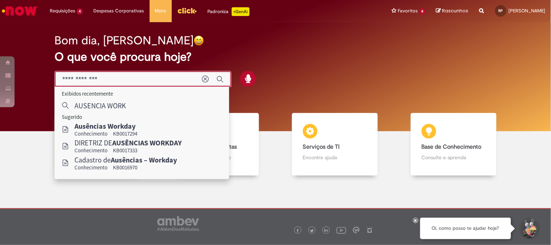  I want to click on span: Despesas Corporativas, so click(119, 11).